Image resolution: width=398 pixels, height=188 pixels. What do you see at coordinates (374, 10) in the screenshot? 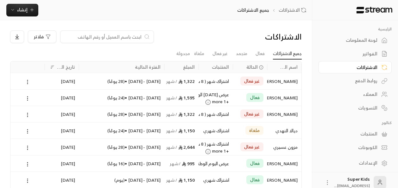
I see `img: Logo` at bounding box center [374, 10].